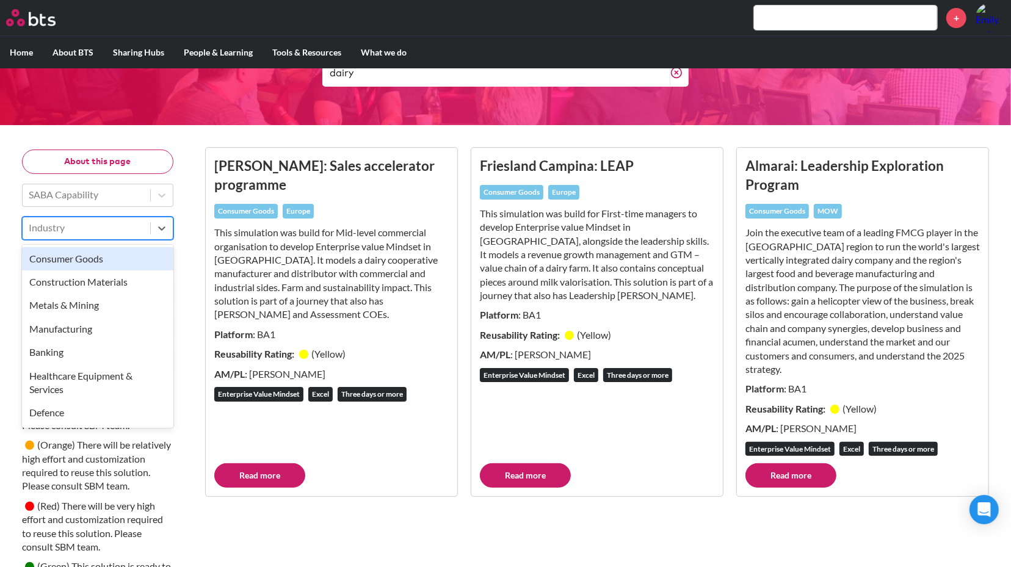 The width and height of the screenshot is (1011, 567). Describe the element at coordinates (984, 510) in the screenshot. I see `div: Open Intercom Messenger` at that location.